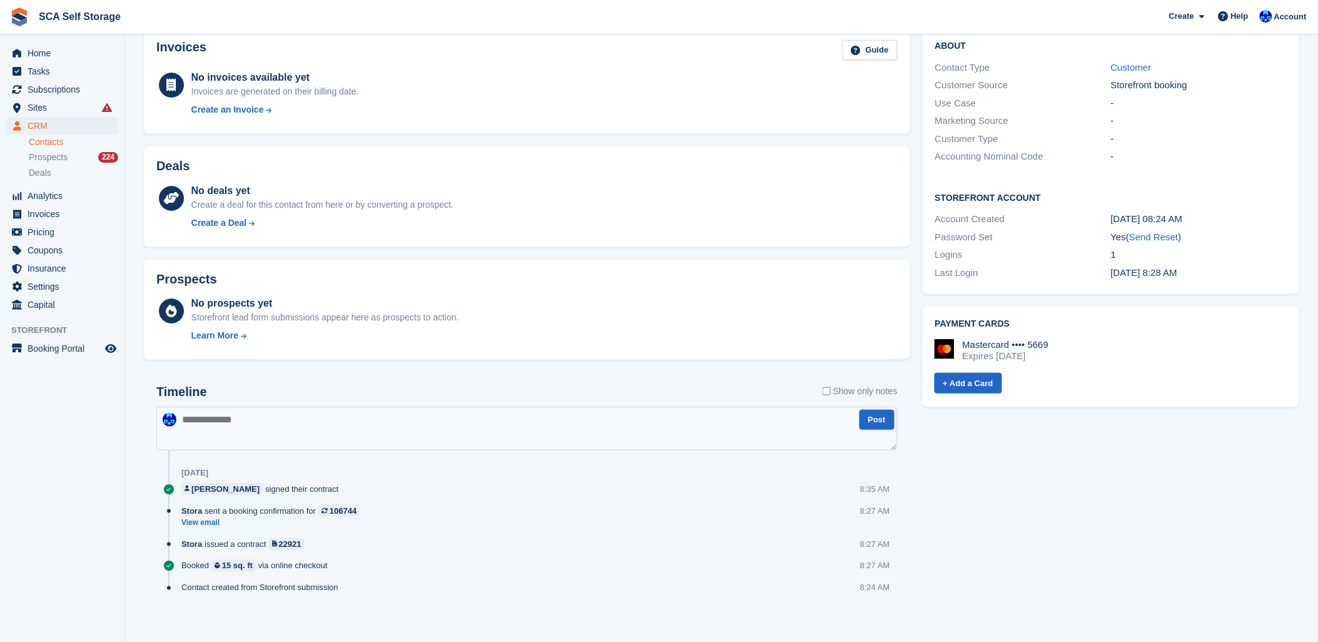 This screenshot has width=1318, height=642. What do you see at coordinates (1198, 255) in the screenshot?
I see `div: 1` at bounding box center [1198, 255].